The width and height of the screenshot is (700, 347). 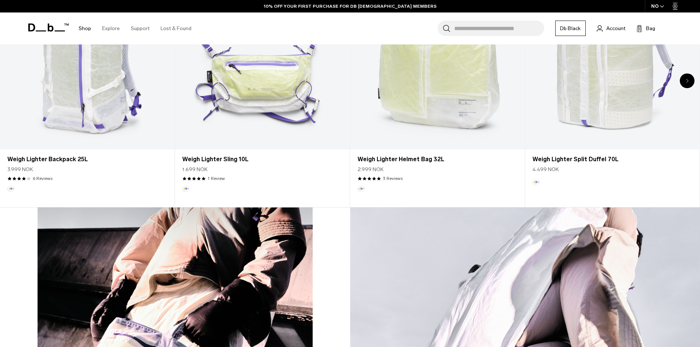 I want to click on a: 6 reviews, so click(x=43, y=179).